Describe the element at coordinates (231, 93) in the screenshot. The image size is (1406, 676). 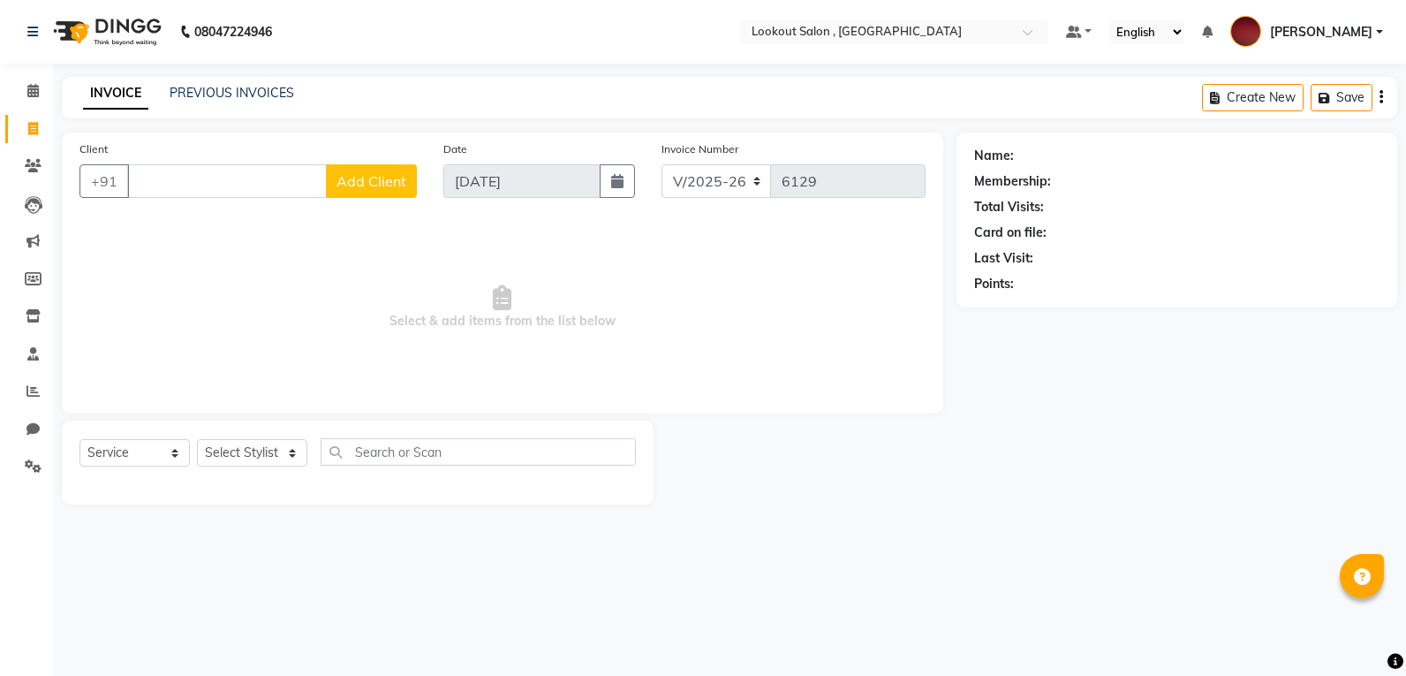
I see `a: PREVIOUS INVOICES` at that location.